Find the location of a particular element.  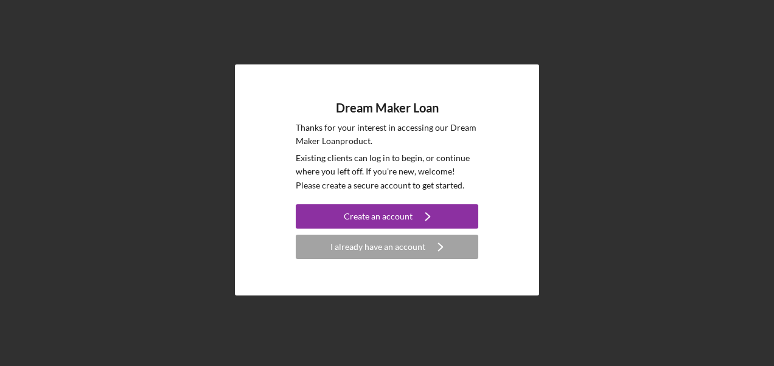

h4: Dream Maker Loan is located at coordinates (387, 108).